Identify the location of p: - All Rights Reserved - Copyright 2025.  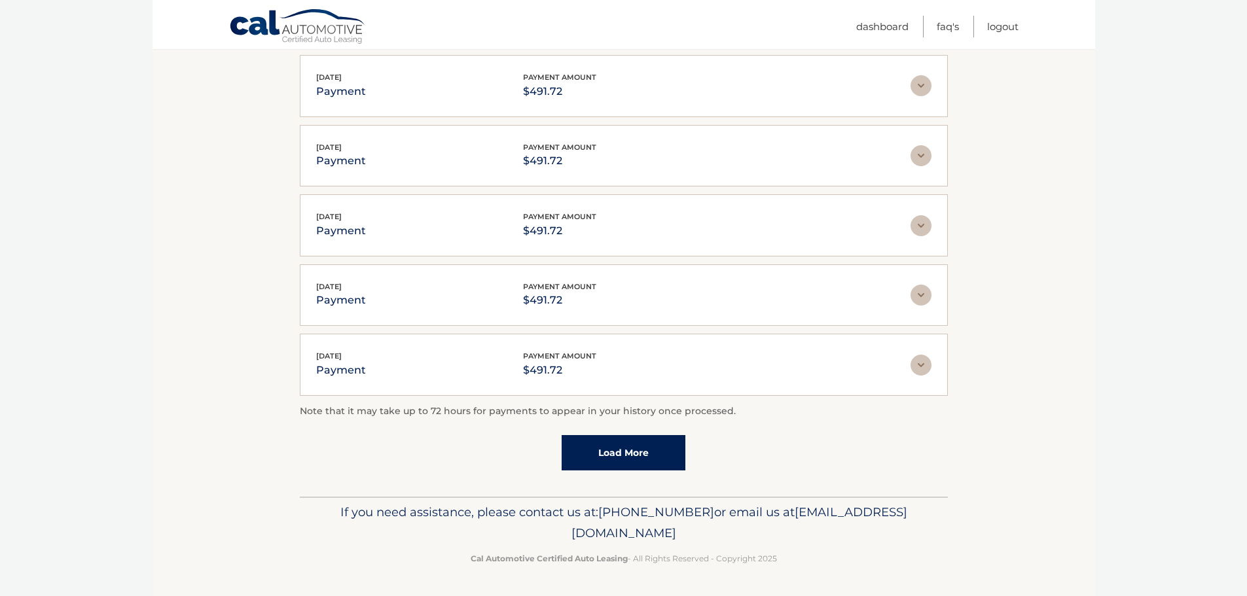
(624, 558).